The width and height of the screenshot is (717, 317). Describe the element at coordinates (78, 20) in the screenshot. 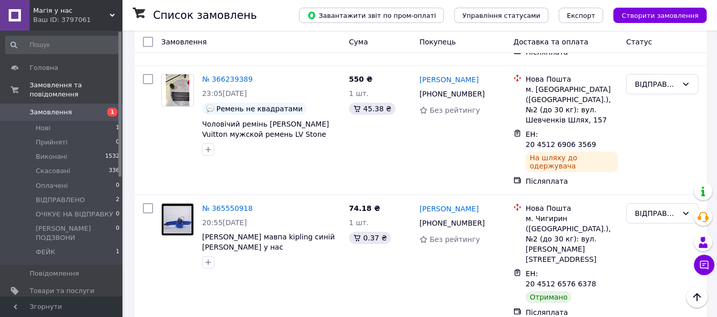

I see `div: Ваш ID: 3797061` at that location.